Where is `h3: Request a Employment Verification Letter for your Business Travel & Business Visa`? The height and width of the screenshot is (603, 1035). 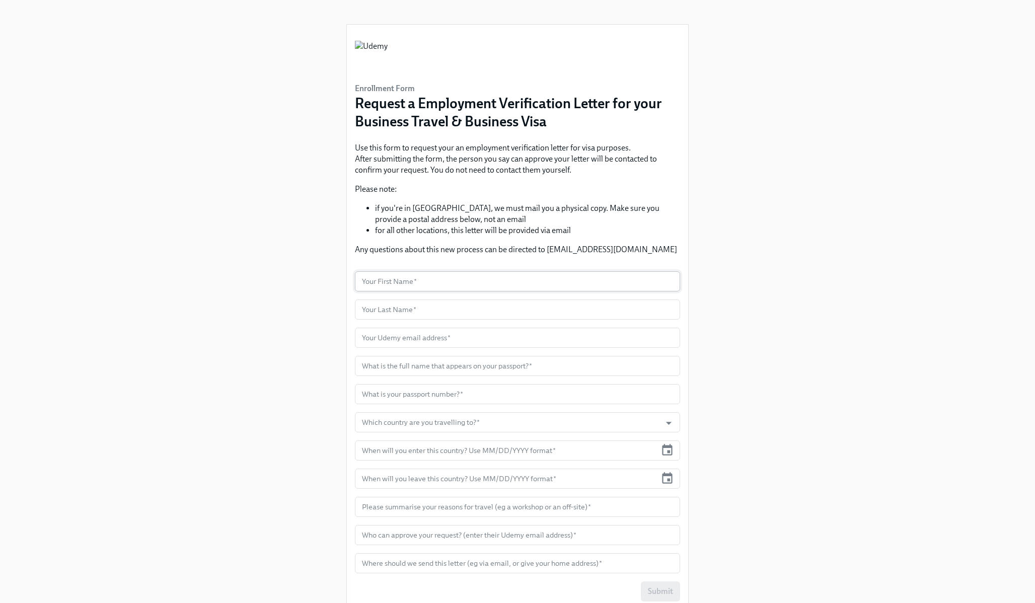 h3: Request a Employment Verification Letter for your Business Travel & Business Visa is located at coordinates (518, 112).